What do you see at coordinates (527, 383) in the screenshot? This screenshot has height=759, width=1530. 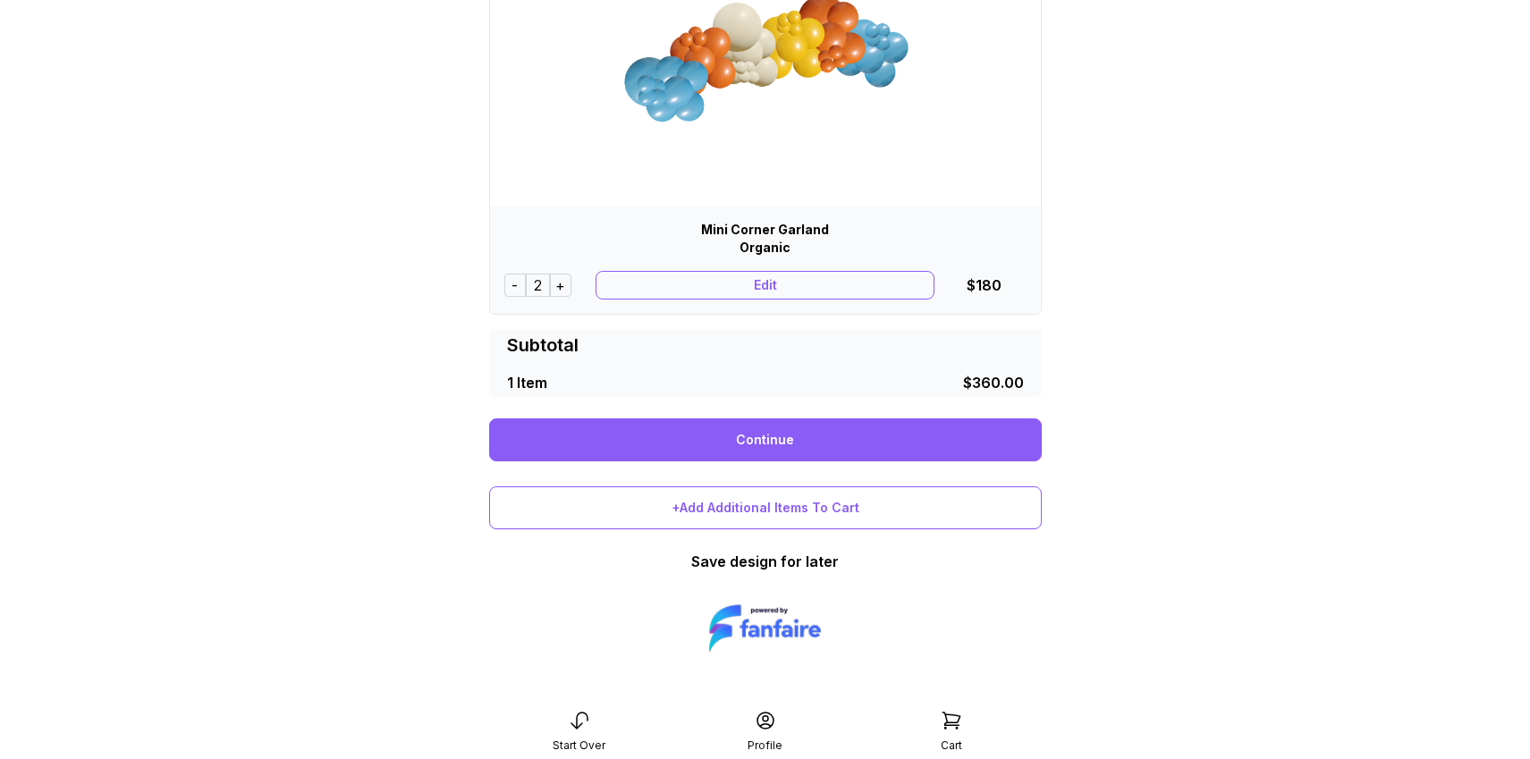 I see `div: 1 Item` at bounding box center [527, 383].